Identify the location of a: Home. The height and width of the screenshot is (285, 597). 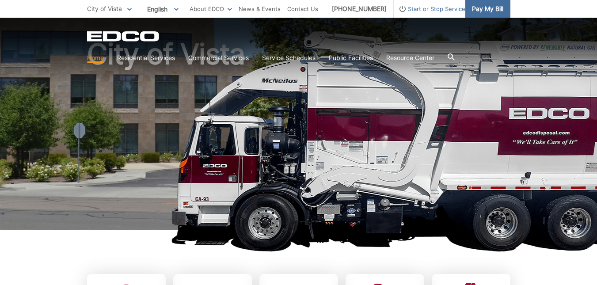
(95, 58).